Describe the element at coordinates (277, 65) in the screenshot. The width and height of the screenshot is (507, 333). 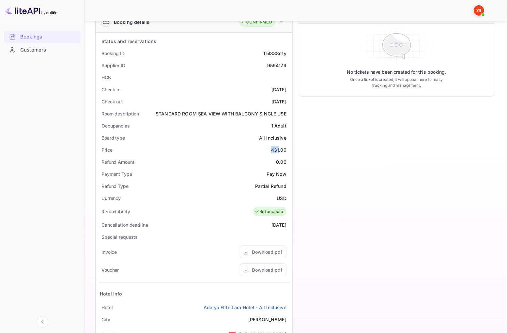
I see `div: 9594179` at that location.